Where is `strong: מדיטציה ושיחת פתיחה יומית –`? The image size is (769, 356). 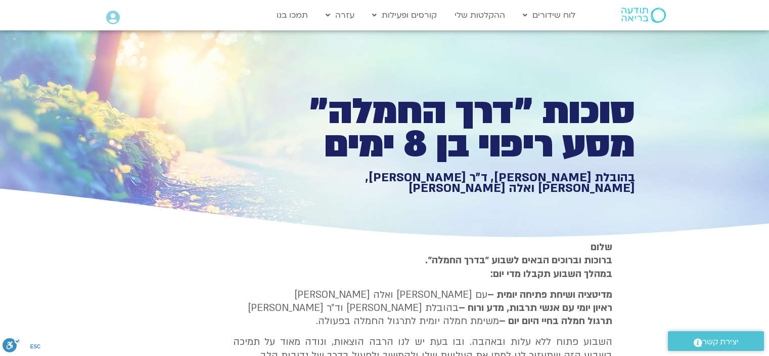 strong: מדיטציה ושיחת פתיחה יומית – is located at coordinates (550, 294).